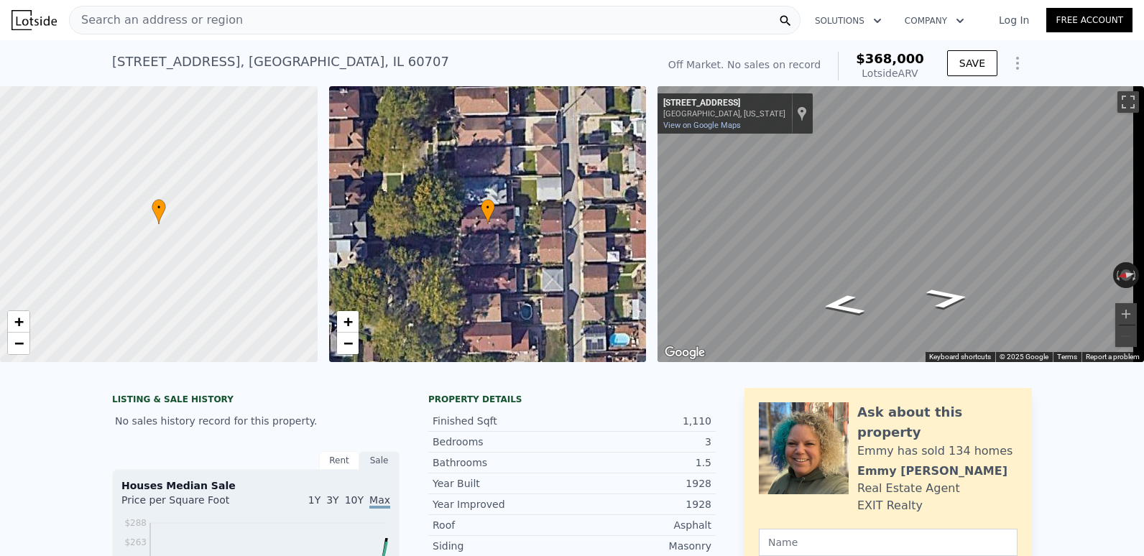 This screenshot has height=556, width=1144. What do you see at coordinates (900, 224) in the screenshot?
I see `div: Map` at bounding box center [900, 224].